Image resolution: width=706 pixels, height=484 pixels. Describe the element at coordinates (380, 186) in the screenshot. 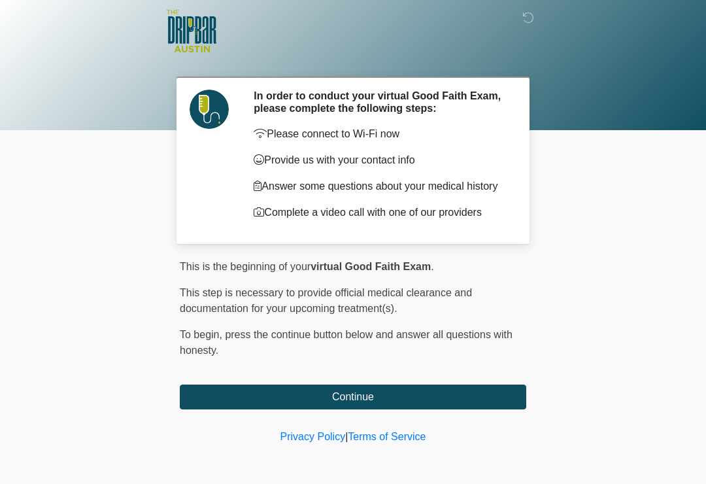

I see `p: Answer some questions about your medical history` at that location.